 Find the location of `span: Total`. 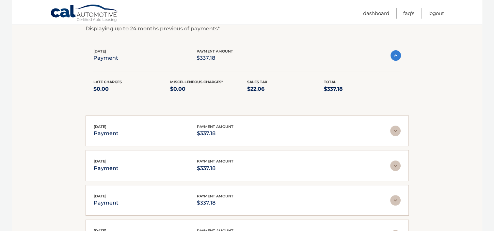

span: Total is located at coordinates (330, 82).